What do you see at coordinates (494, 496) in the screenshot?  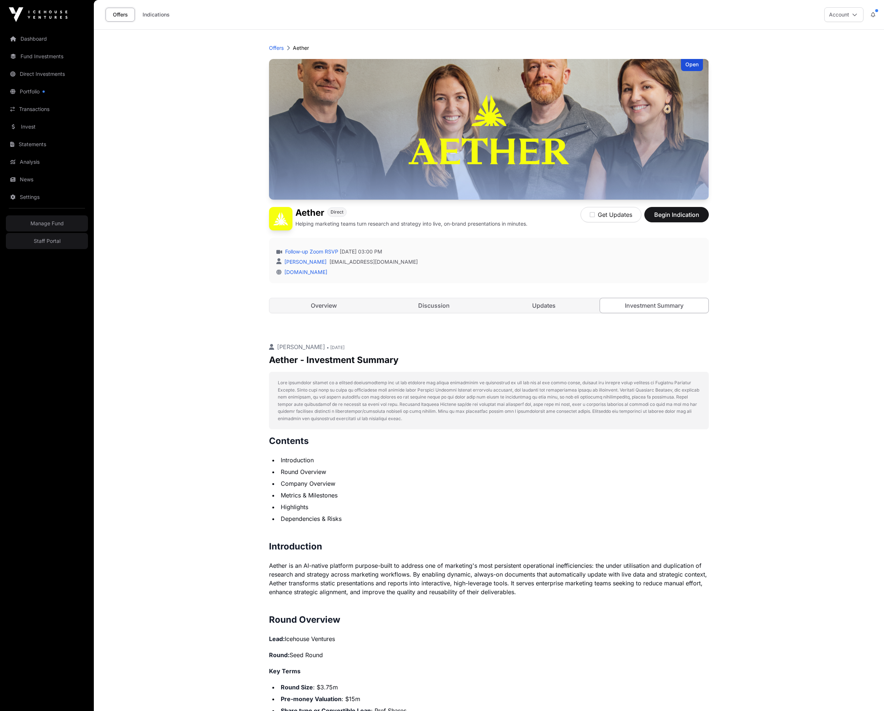 I see `li: Metrics & Milestones` at bounding box center [494, 496].